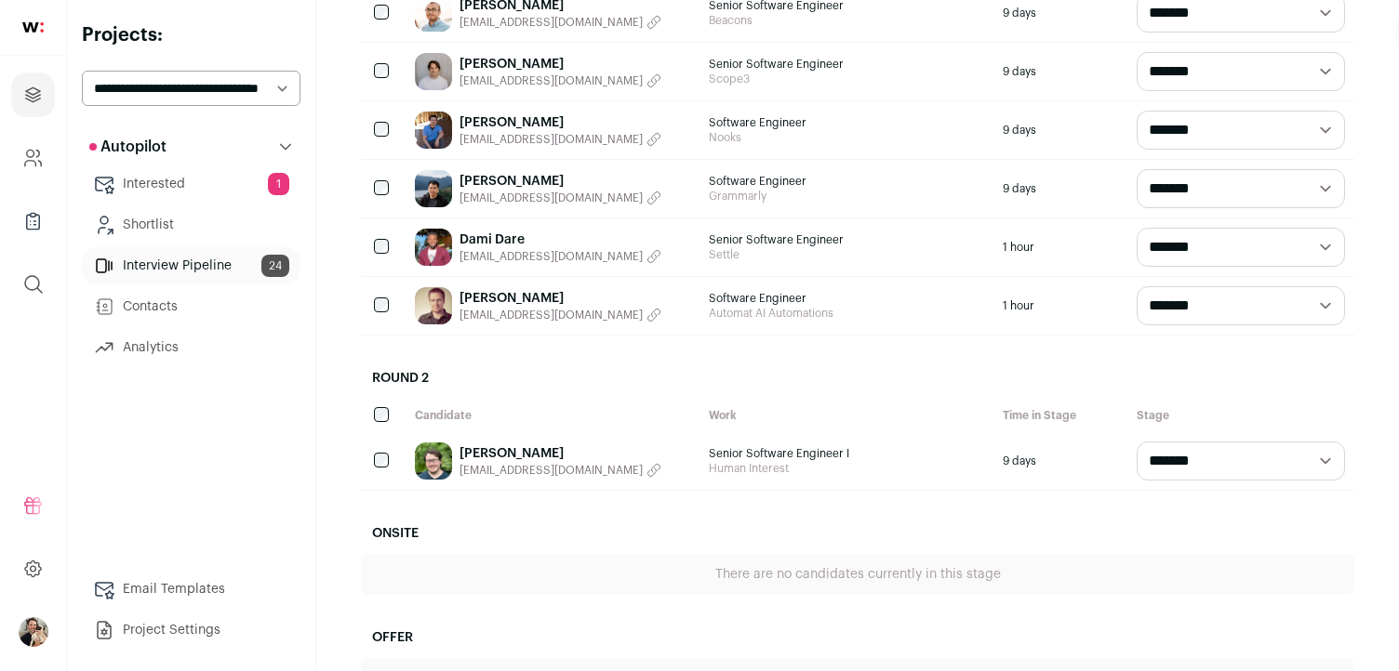 The image size is (1399, 671). What do you see at coordinates (846, 20) in the screenshot?
I see `span: Beacons` at bounding box center [846, 20].